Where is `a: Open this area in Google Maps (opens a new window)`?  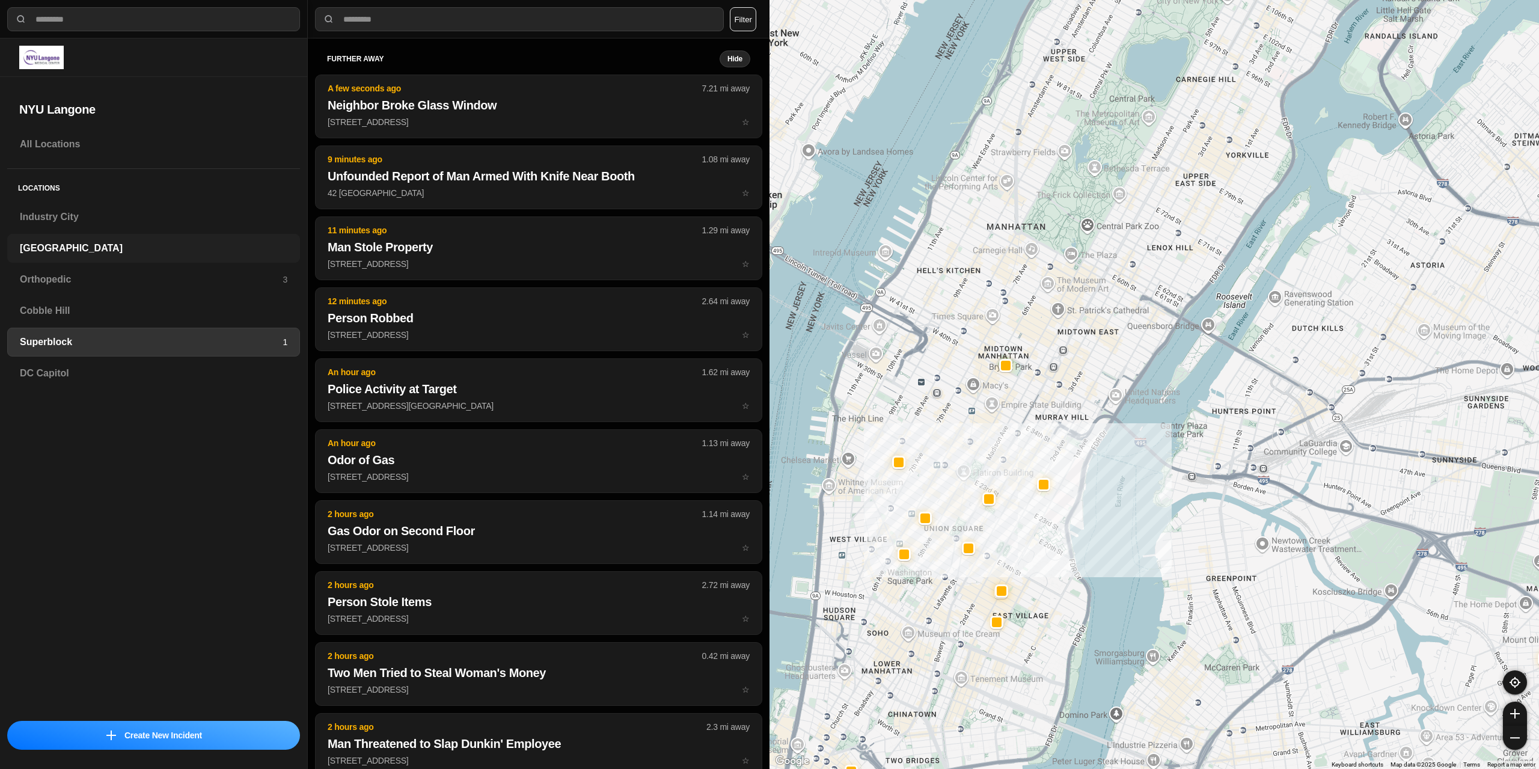 a: Open this area in Google Maps (opens a new window) is located at coordinates (792, 761).